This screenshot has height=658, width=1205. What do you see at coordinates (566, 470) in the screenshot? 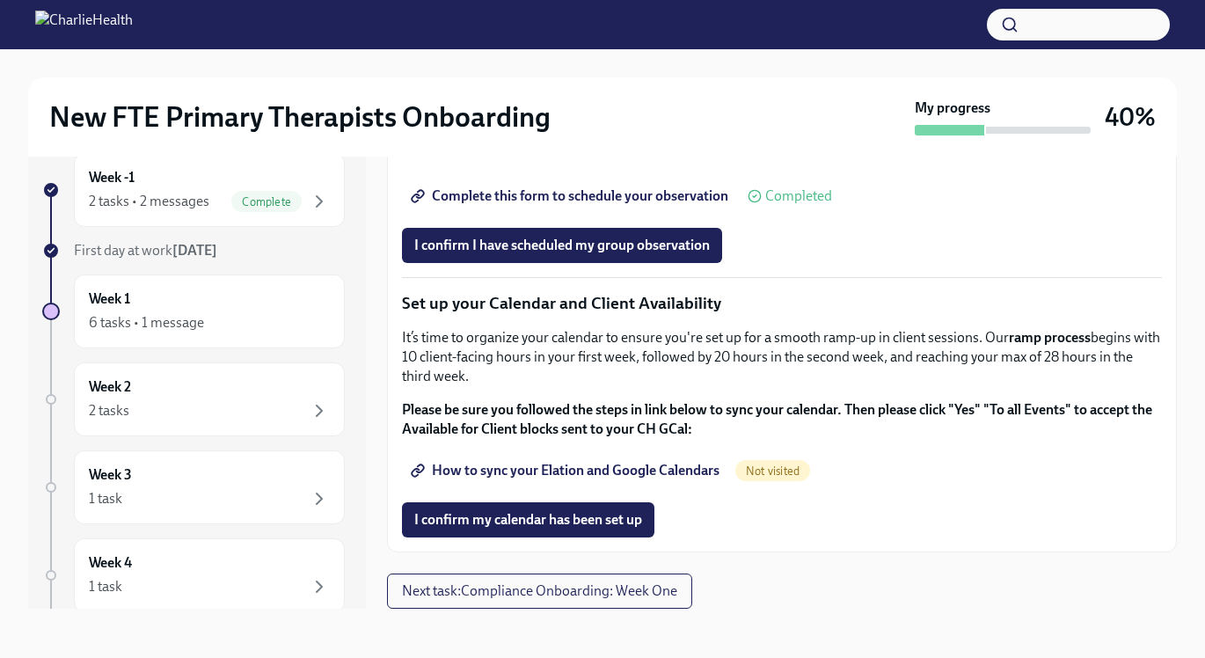
I see `a: How to sync your Elation and Google Calendars` at bounding box center [566, 470].